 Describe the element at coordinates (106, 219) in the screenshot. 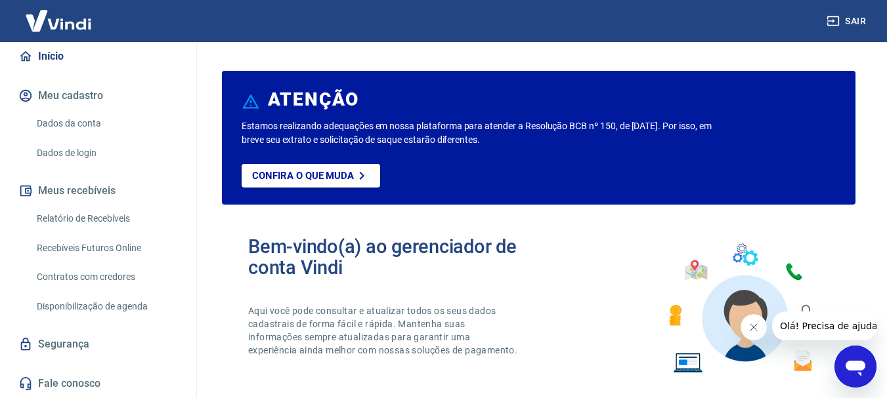

I see `a: Relatório de Recebíveis` at that location.